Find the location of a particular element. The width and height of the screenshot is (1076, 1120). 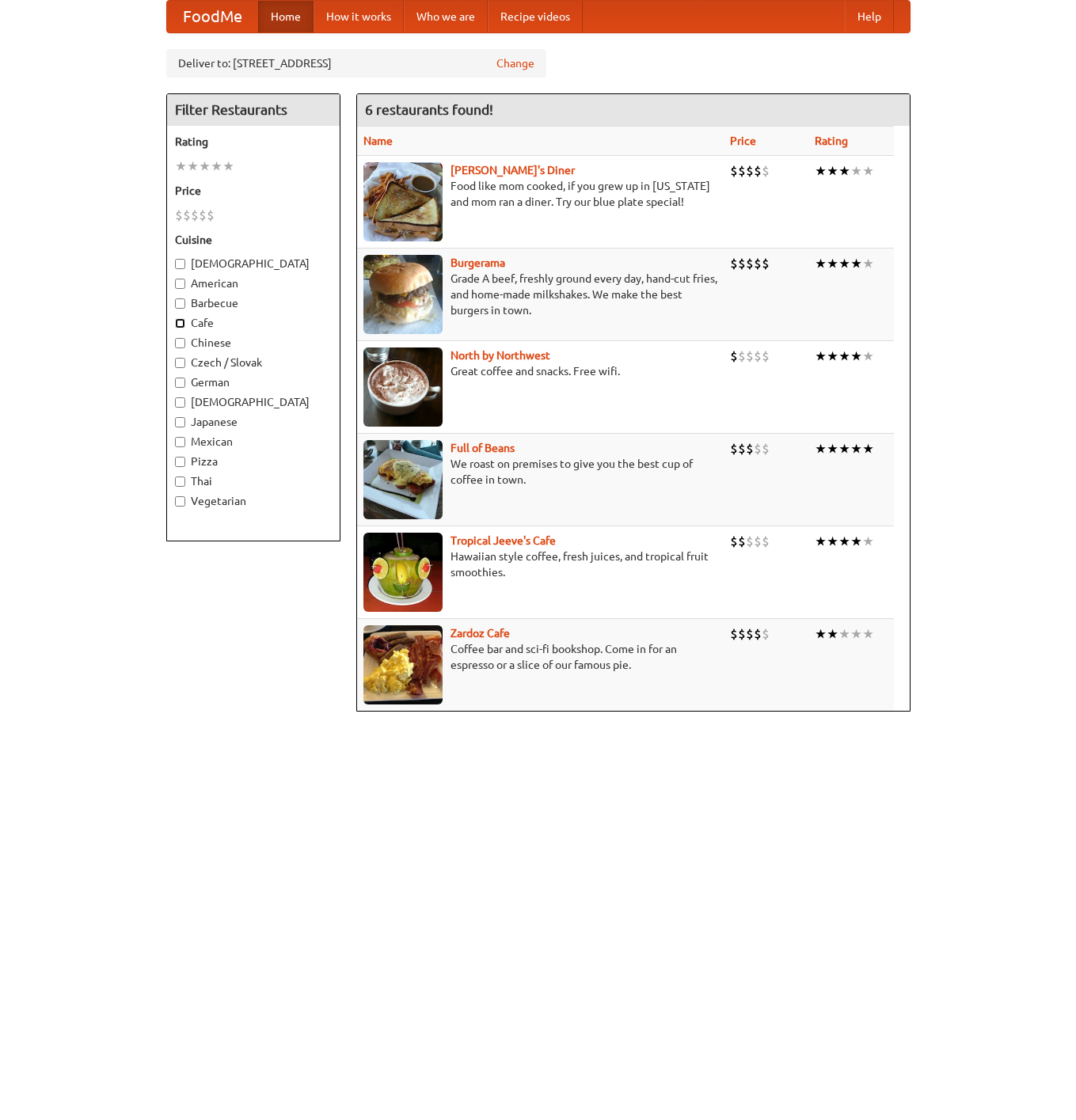

a: Home is located at coordinates (286, 17).